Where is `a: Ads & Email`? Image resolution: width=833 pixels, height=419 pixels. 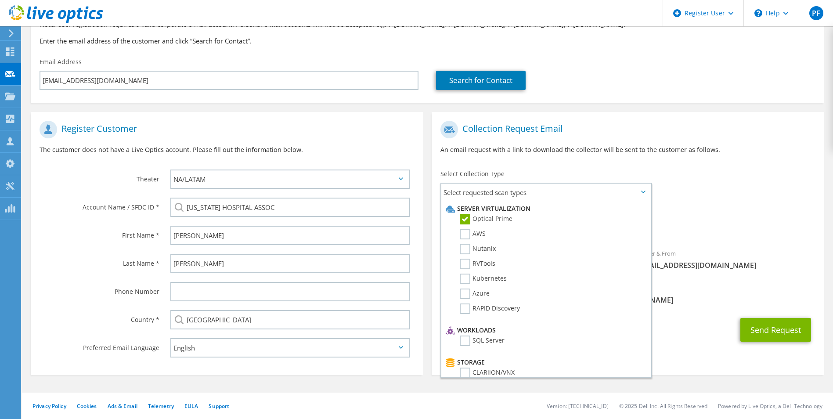 a: Ads & Email is located at coordinates (123, 406).